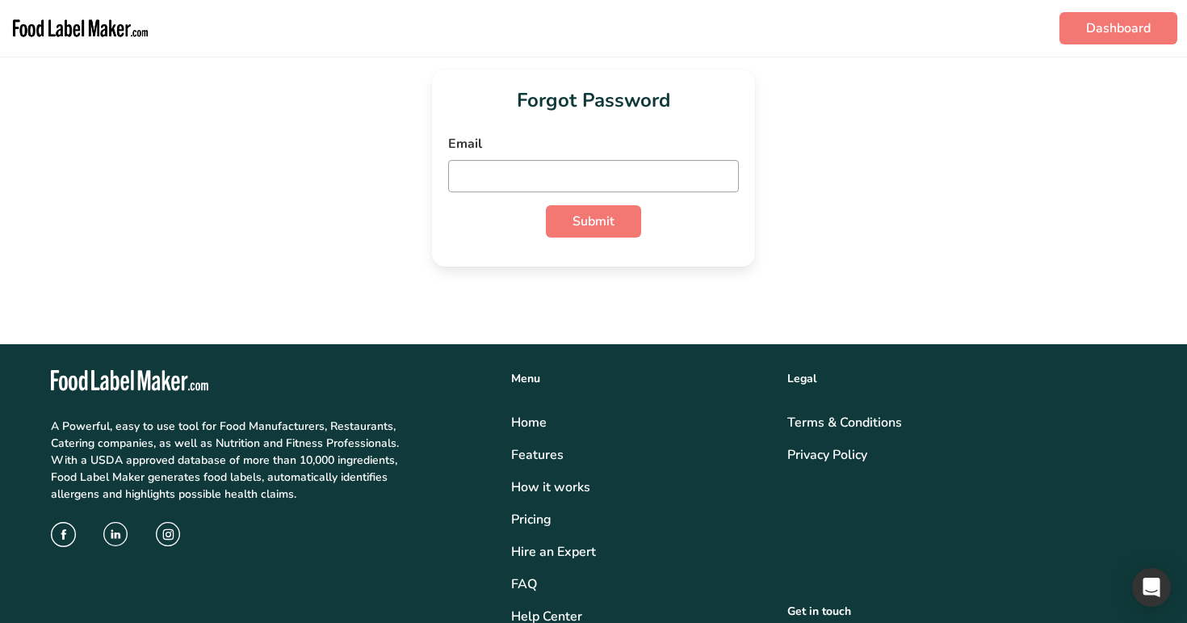 The width and height of the screenshot is (1187, 623). What do you see at coordinates (1119, 28) in the screenshot?
I see `a: Dashboard` at bounding box center [1119, 28].